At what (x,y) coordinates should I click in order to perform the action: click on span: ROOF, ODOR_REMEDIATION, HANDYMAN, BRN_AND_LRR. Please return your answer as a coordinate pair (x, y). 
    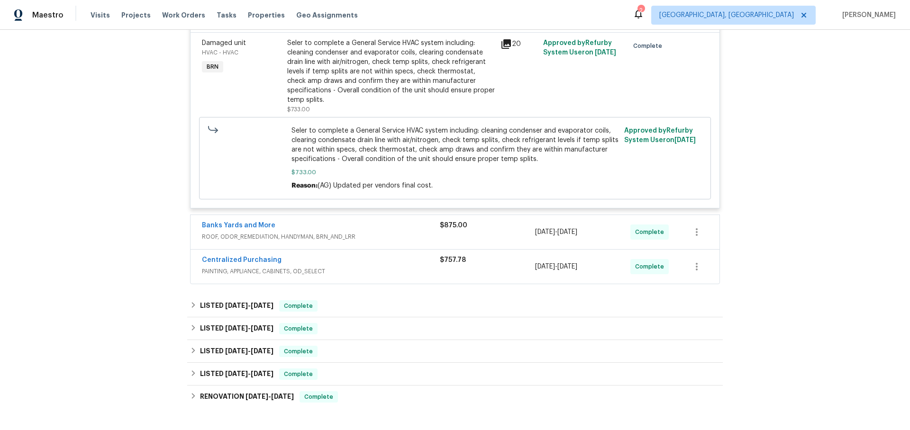
    Looking at the image, I should click on (321, 237).